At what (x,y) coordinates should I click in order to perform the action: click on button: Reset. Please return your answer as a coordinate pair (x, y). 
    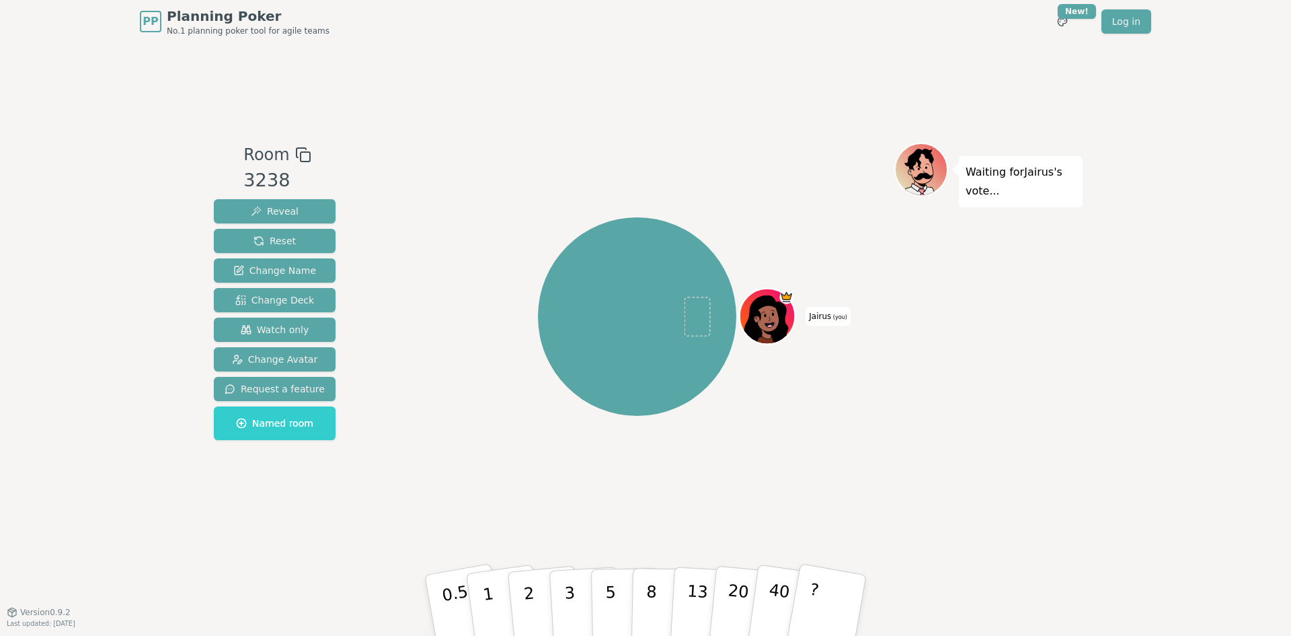
    Looking at the image, I should click on (274, 241).